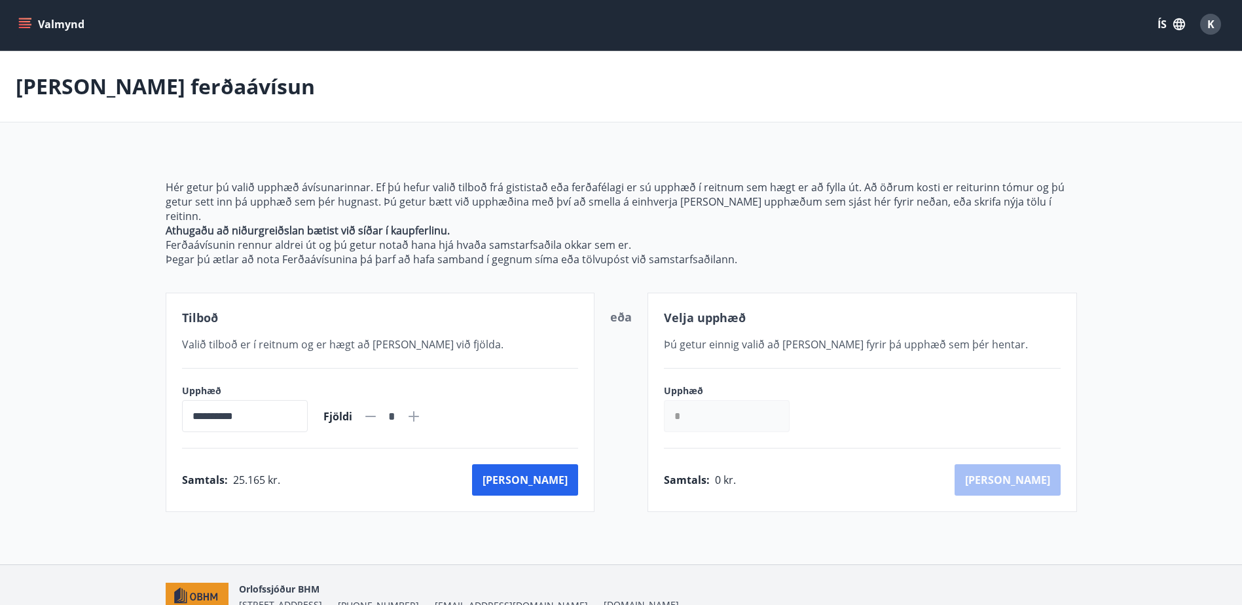  Describe the element at coordinates (200, 317) in the screenshot. I see `span: Tilboð` at that location.